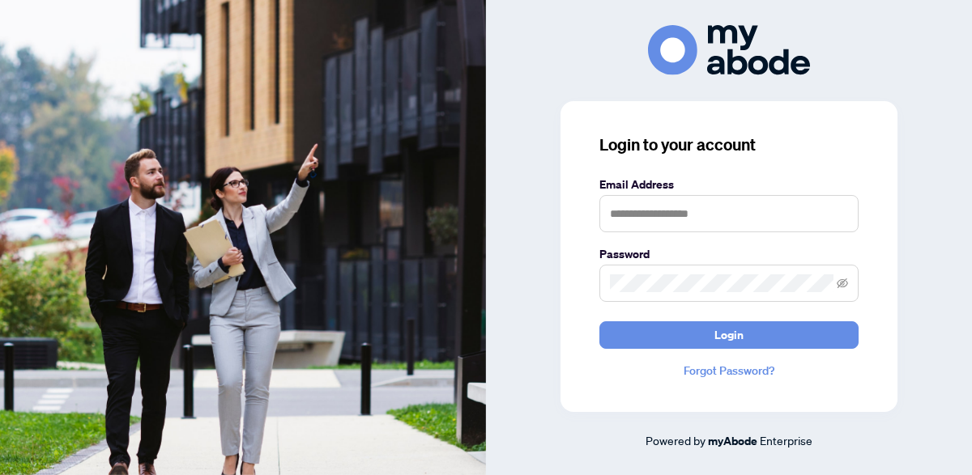  Describe the element at coordinates (785, 440) in the screenshot. I see `span: Enterprise` at that location.